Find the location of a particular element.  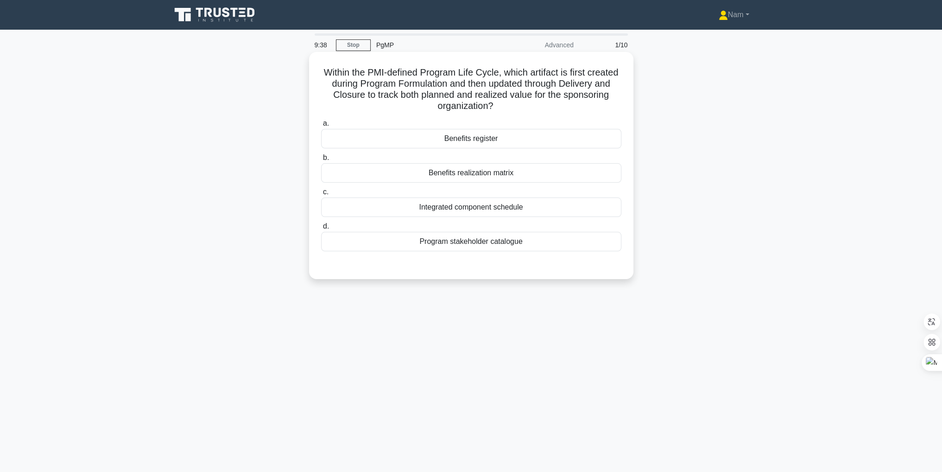

div: Advanced is located at coordinates (539, 45).